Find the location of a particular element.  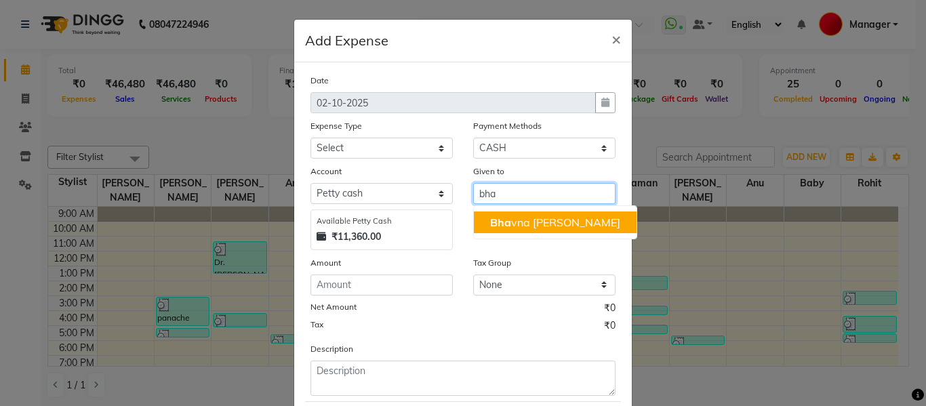

span: Bha is located at coordinates (500, 222).